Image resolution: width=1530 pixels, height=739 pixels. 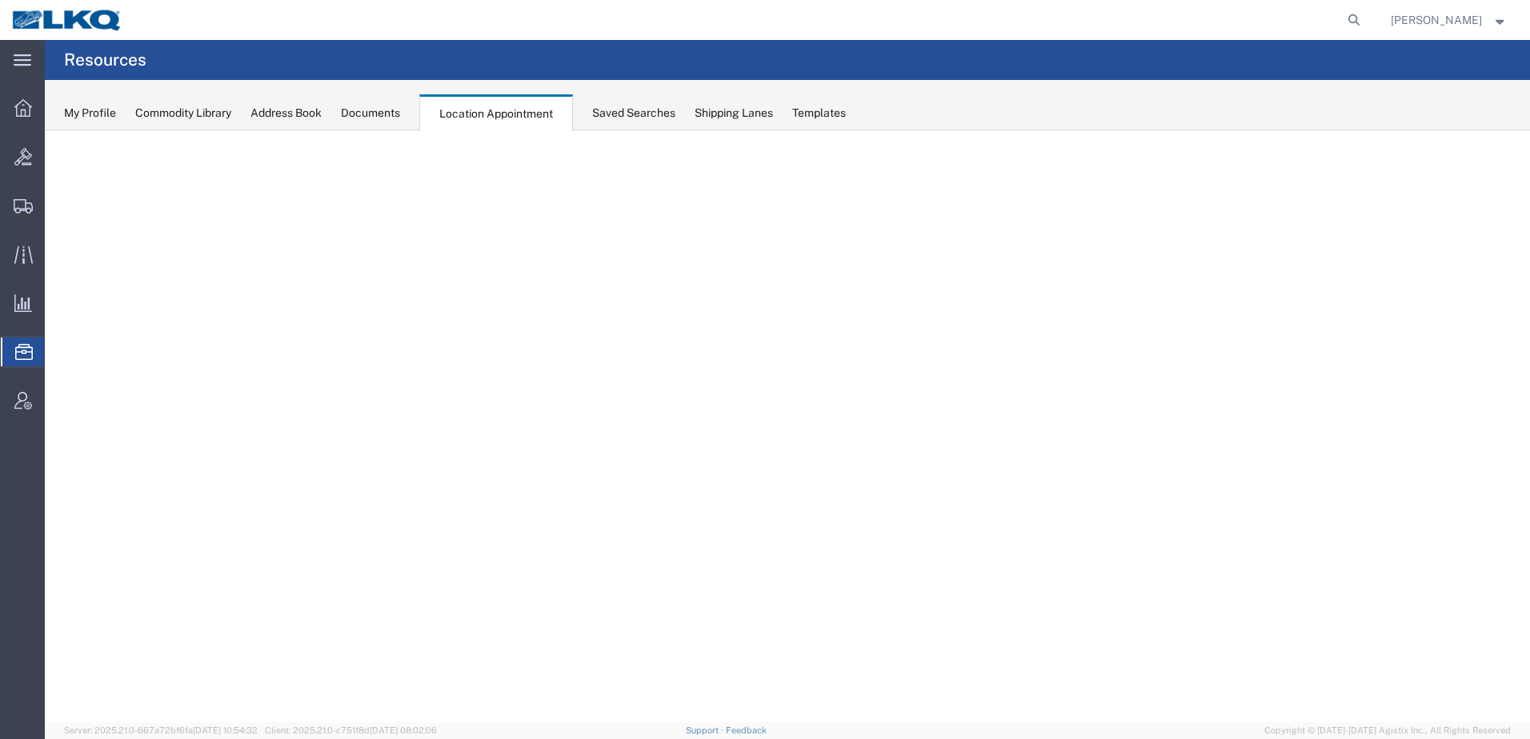 What do you see at coordinates (370, 113) in the screenshot?
I see `div: Documents` at bounding box center [370, 113].